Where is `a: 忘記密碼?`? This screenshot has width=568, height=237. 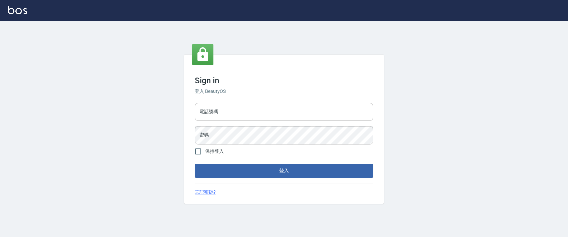 a: 忘記密碼? is located at coordinates (205, 192).